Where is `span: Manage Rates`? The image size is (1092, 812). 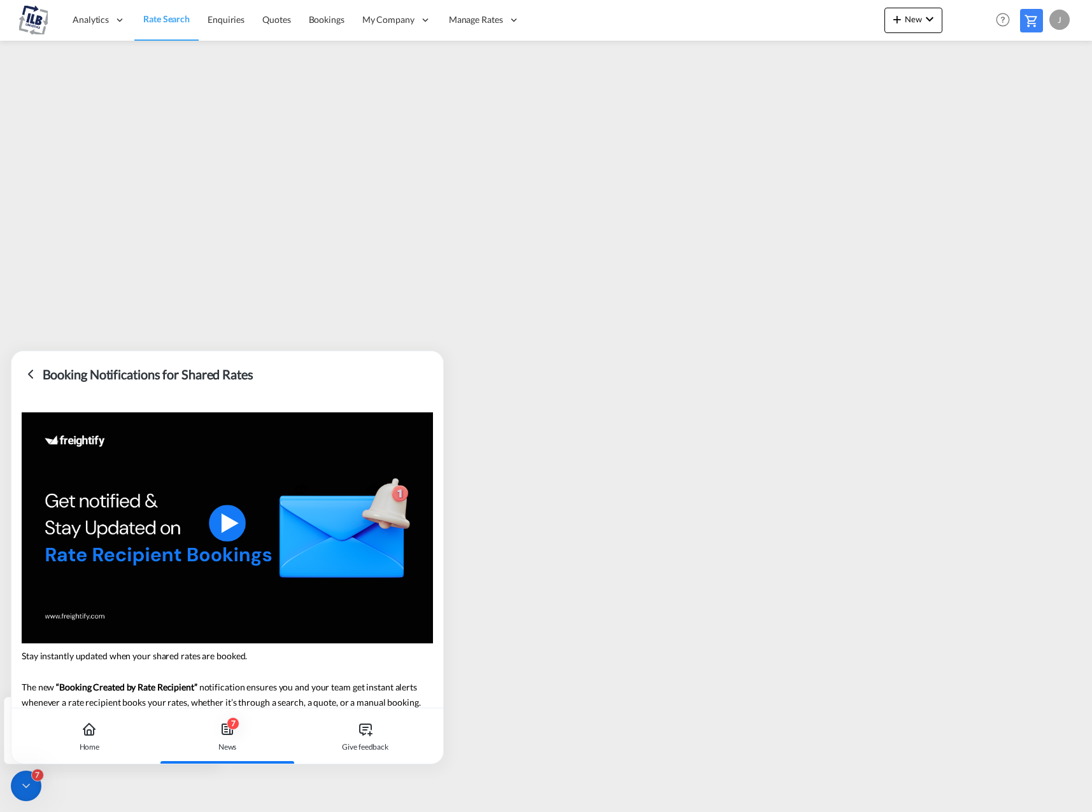
span: Manage Rates is located at coordinates (476, 20).